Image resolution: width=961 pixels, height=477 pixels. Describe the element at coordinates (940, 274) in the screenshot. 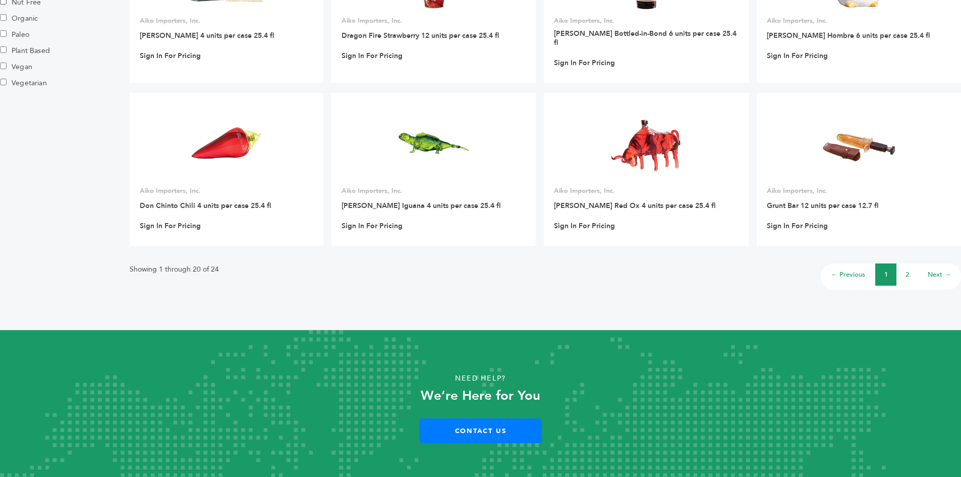

I see `a: Next →` at that location.